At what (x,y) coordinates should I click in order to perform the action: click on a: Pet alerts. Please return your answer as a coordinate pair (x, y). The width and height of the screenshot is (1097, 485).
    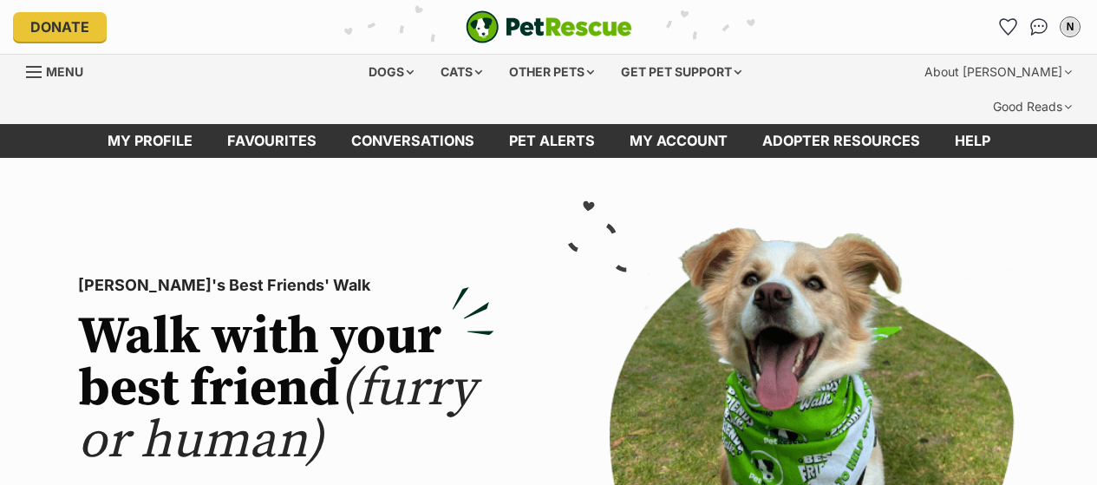
    Looking at the image, I should click on (551, 140).